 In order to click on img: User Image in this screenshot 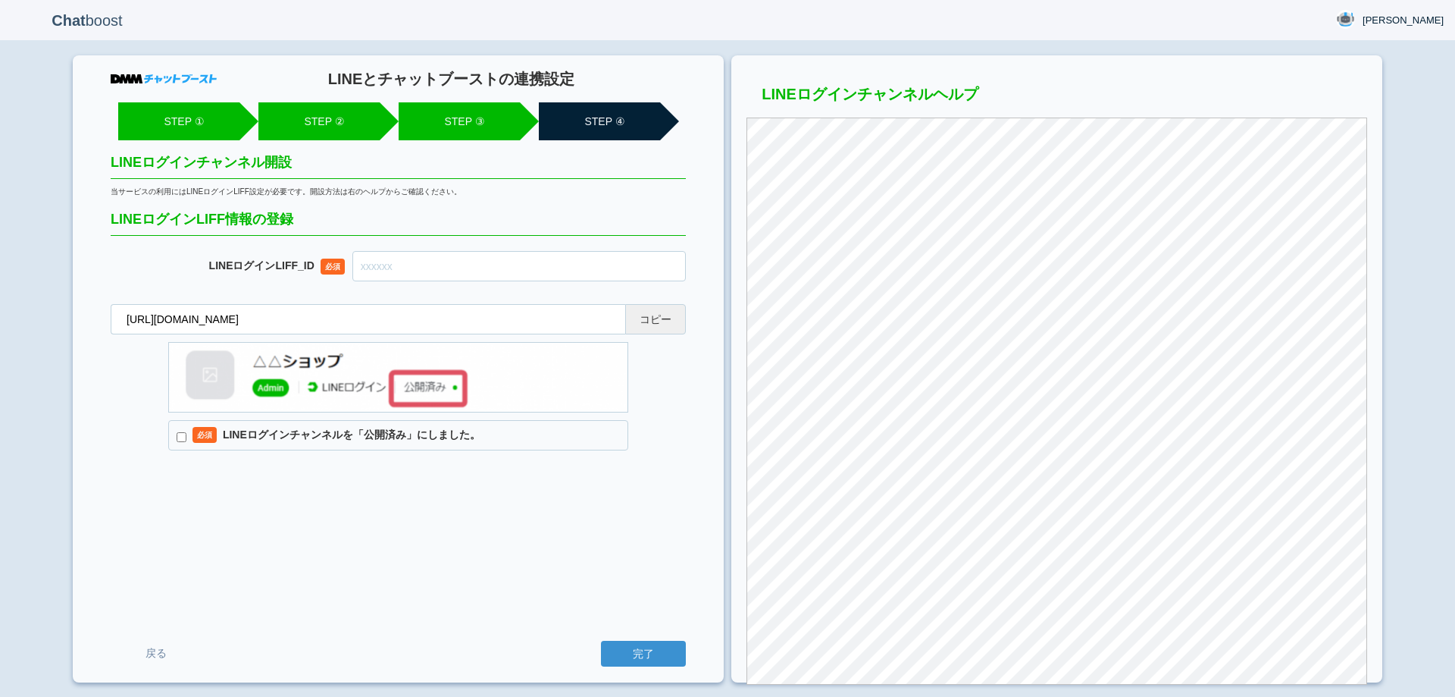, I will do `click(1345, 19)`.